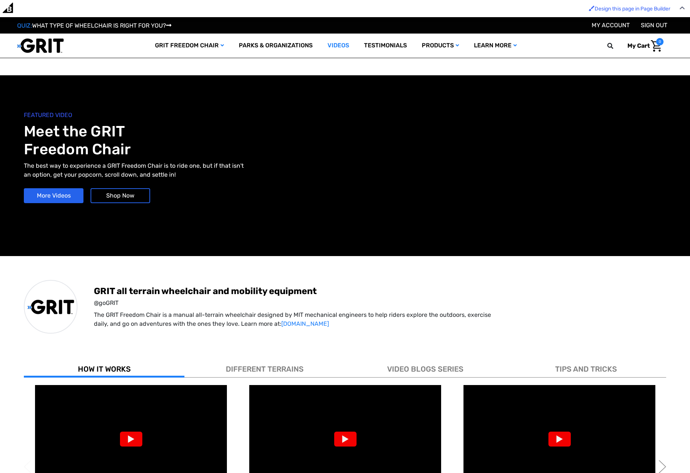 The width and height of the screenshot is (690, 473). I want to click on a: More Videos, so click(54, 196).